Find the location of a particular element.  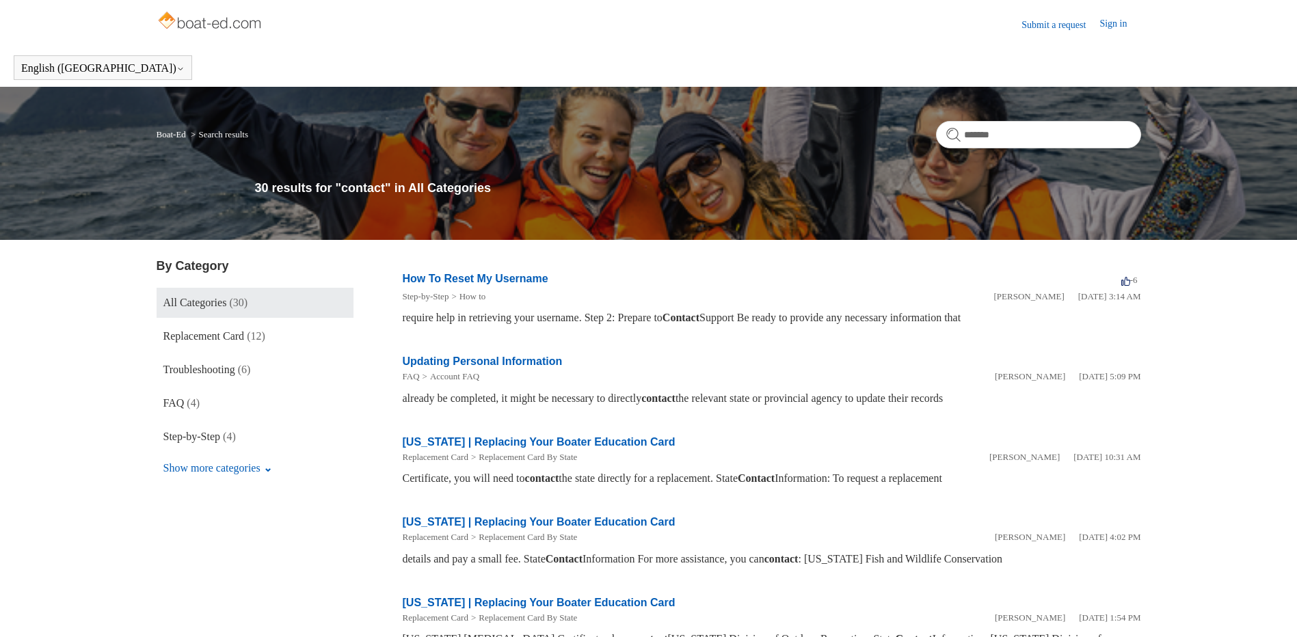

span: All Categories is located at coordinates (195, 302).